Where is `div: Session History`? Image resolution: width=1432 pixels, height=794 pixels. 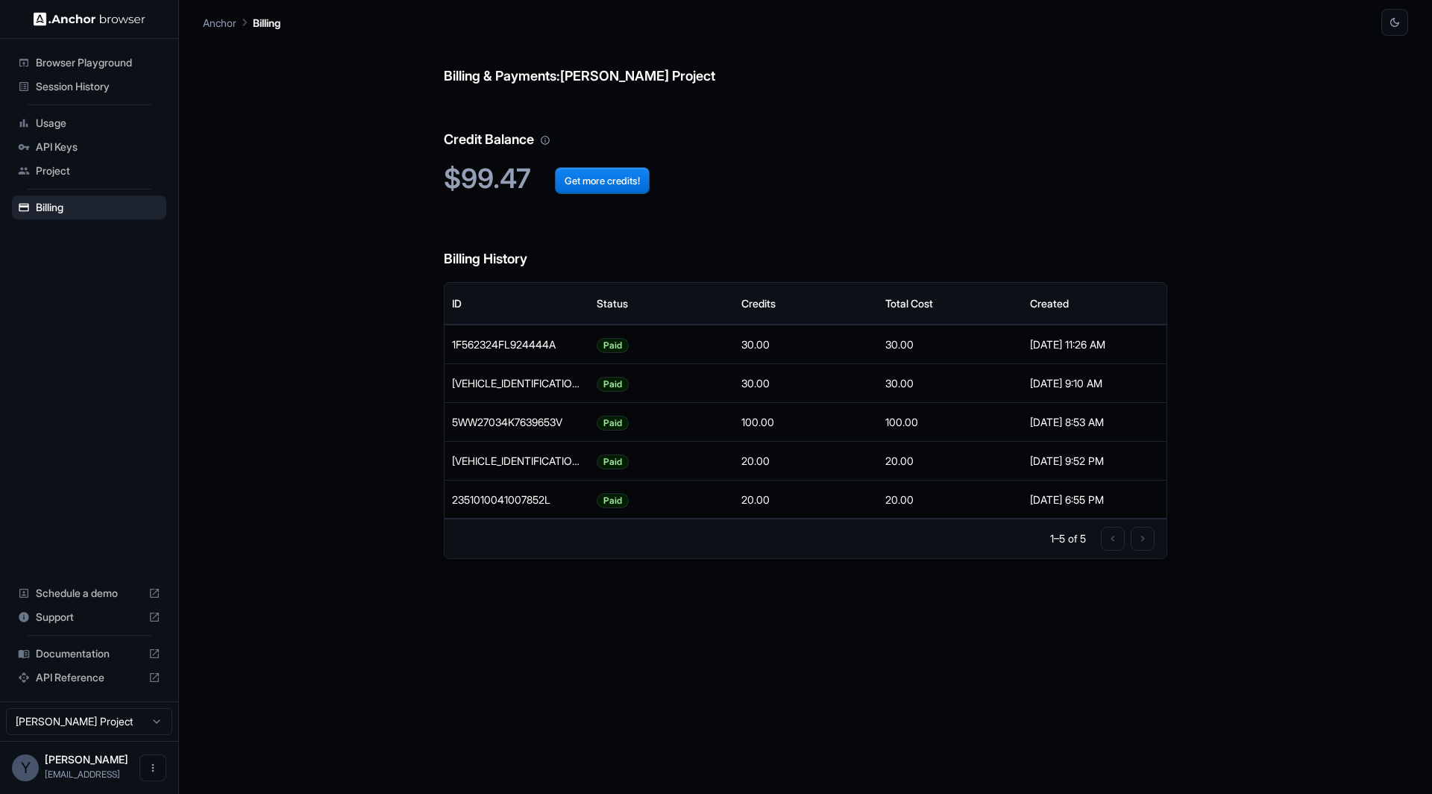
div: Session History is located at coordinates (89, 87).